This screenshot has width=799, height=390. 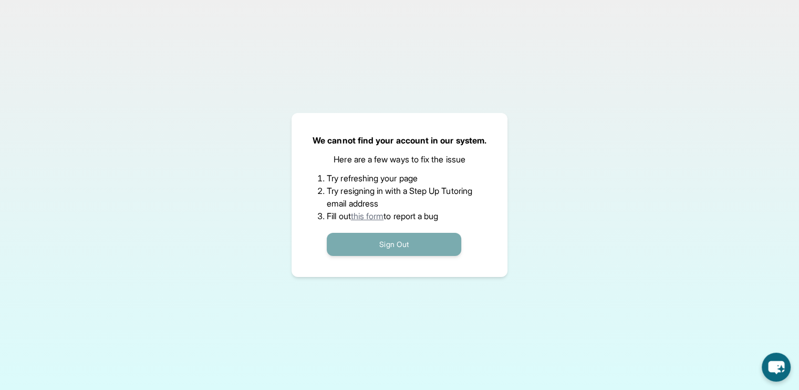 What do you see at coordinates (399, 178) in the screenshot?
I see `li: Try refreshing your page` at bounding box center [399, 178].